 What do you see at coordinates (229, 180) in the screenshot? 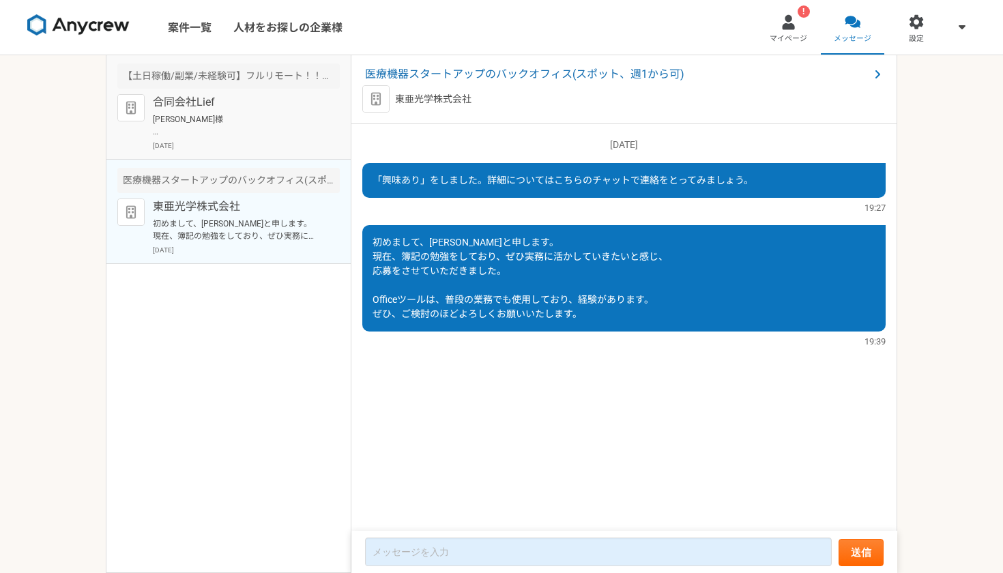
I see `div: 医療機器スタートアップのバックオフィス(スポット、週1から可)` at bounding box center [229, 180].